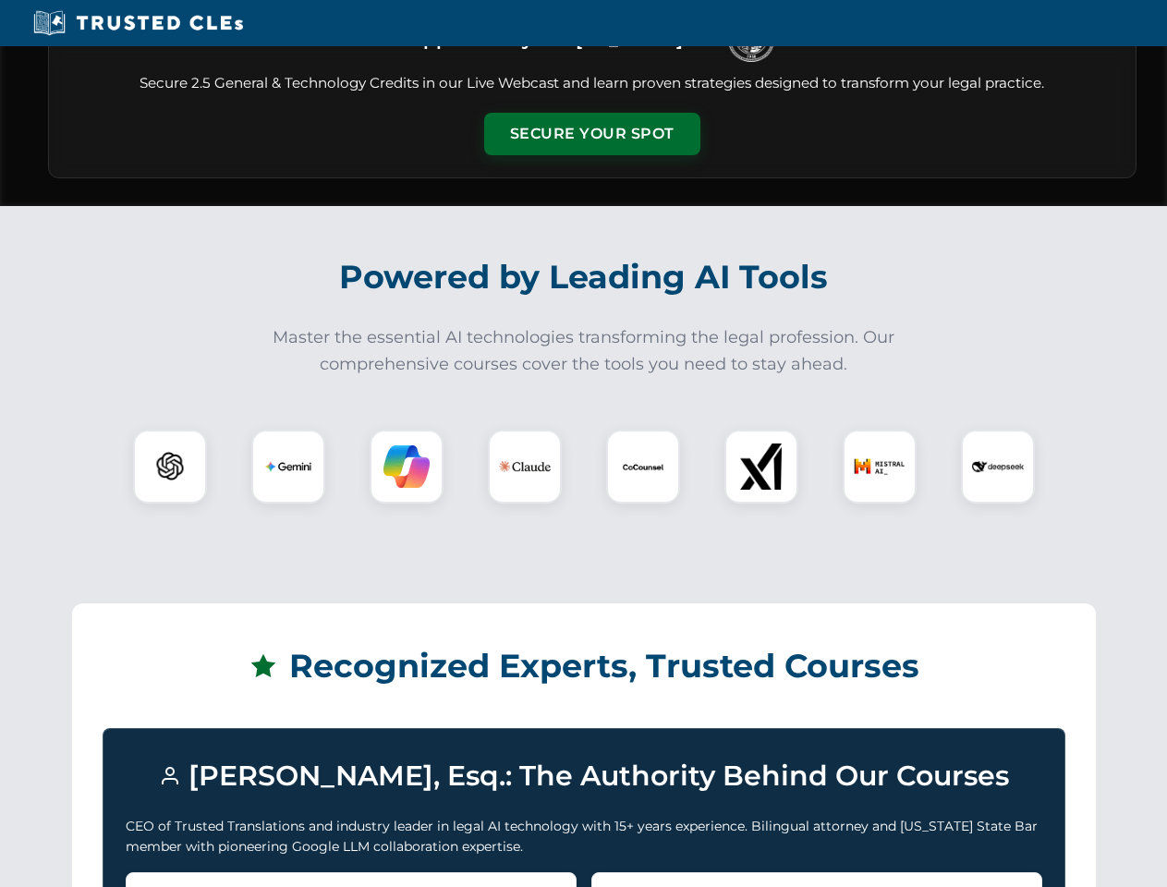 The height and width of the screenshot is (887, 1167). What do you see at coordinates (584, 351) in the screenshot?
I see `p: Master the essential AI technologies transforming the legal profession. Our comprehensive courses...` at bounding box center [584, 351].